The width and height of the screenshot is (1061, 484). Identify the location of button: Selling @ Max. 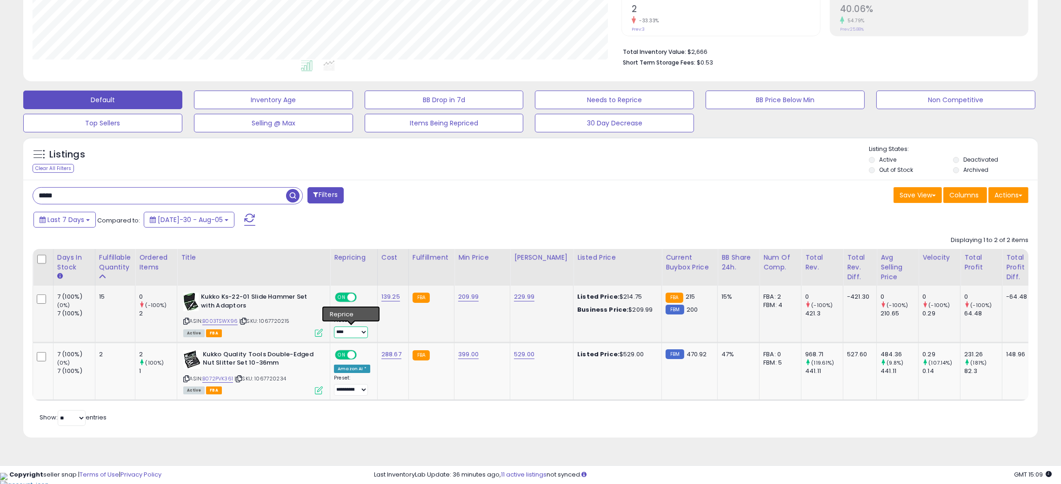
(273, 123).